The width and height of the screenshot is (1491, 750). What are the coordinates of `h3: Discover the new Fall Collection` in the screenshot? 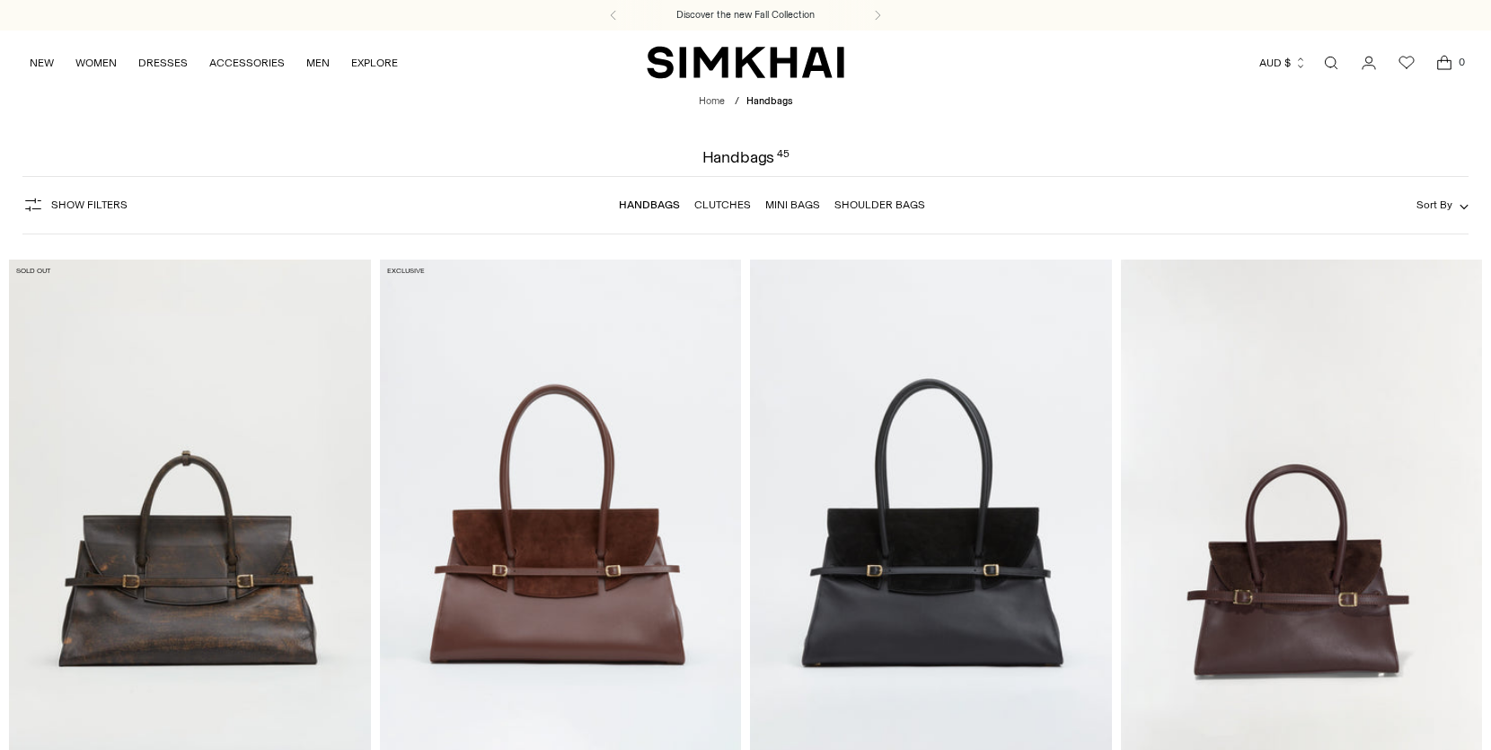 It's located at (745, 15).